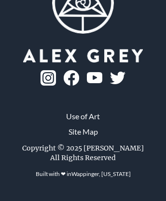 This screenshot has width=166, height=201. I want to click on img: twitter-logo.png, so click(118, 78).